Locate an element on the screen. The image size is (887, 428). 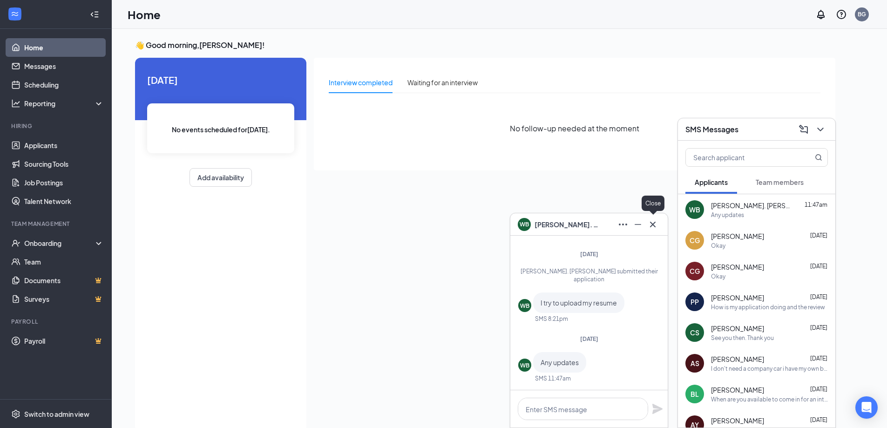
button: Plane is located at coordinates (657, 409).